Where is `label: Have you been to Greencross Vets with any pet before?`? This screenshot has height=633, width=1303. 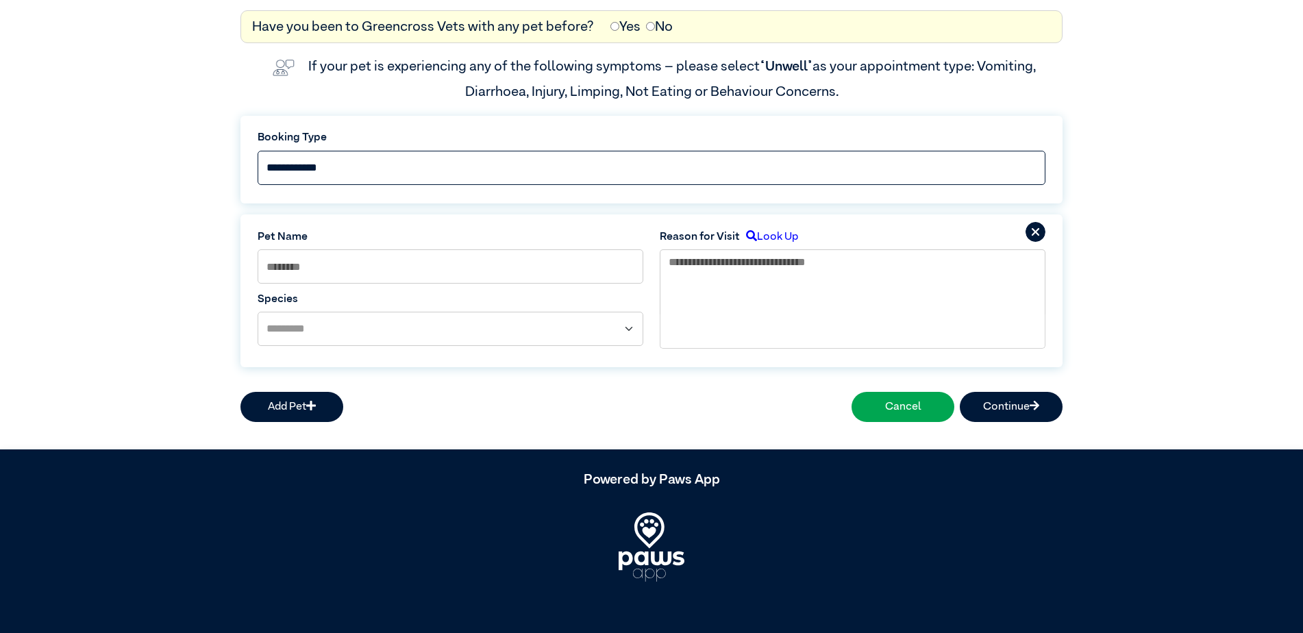 label: Have you been to Greencross Vets with any pet before? is located at coordinates (423, 27).